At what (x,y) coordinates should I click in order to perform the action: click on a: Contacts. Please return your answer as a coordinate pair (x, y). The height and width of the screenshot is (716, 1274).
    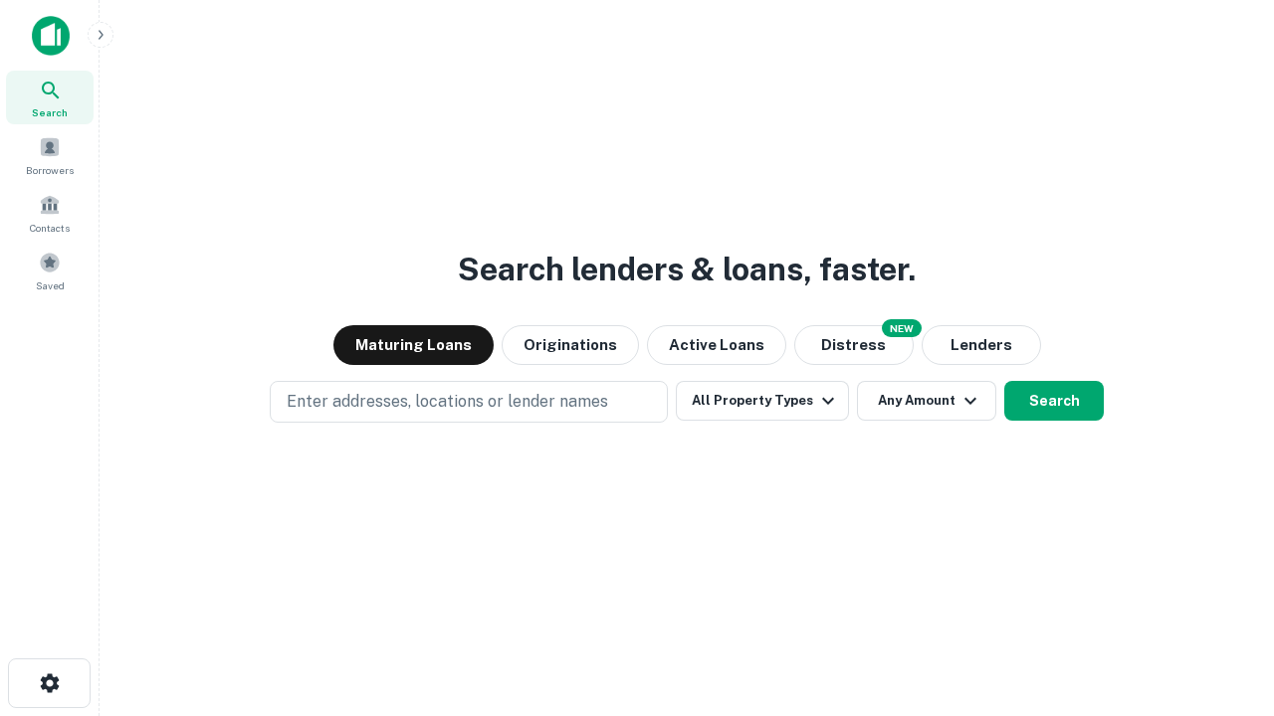
    Looking at the image, I should click on (50, 213).